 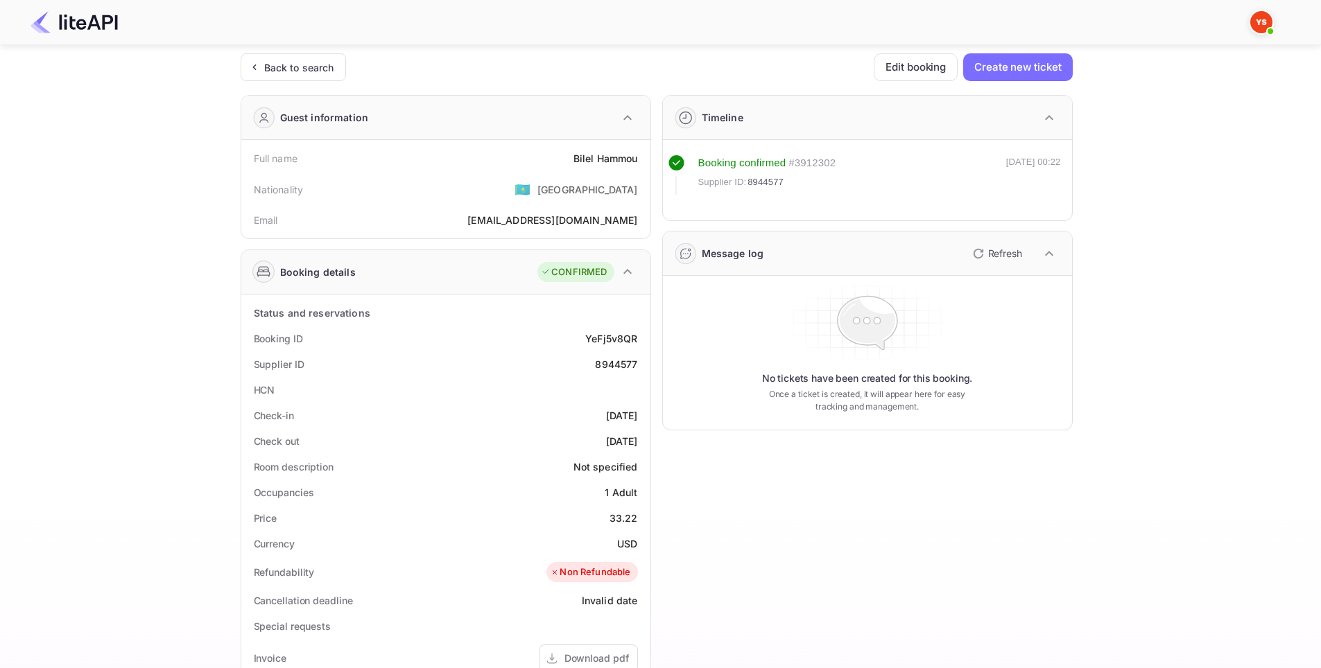 I want to click on div: Back to search, so click(x=299, y=67).